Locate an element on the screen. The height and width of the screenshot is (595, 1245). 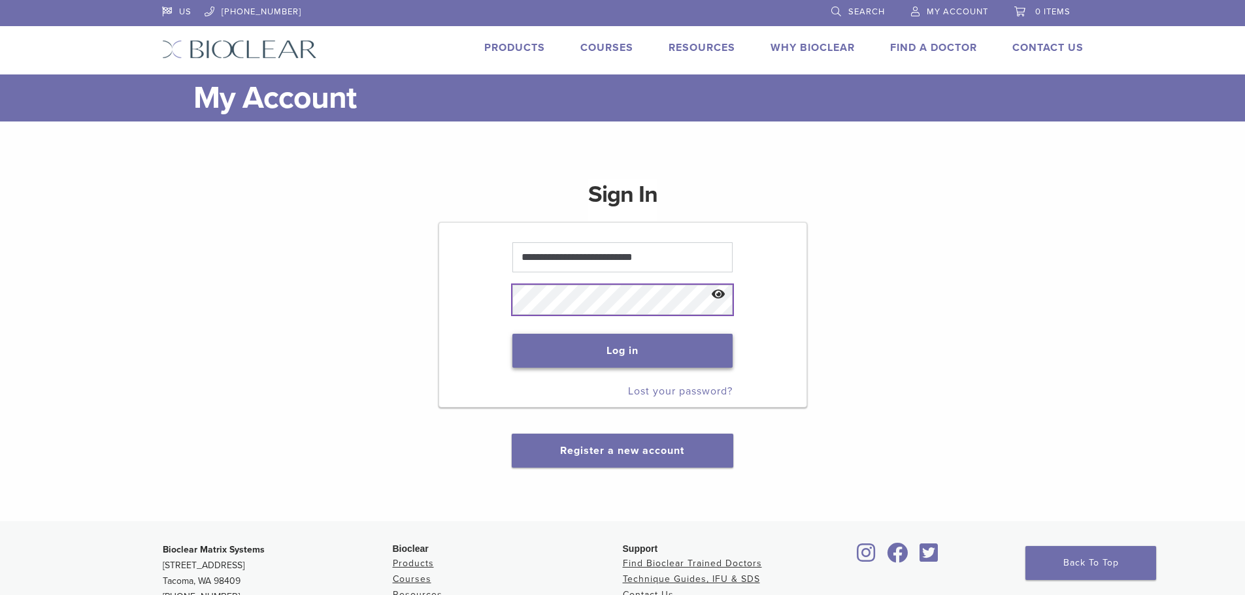
button: Log in is located at coordinates (622, 351).